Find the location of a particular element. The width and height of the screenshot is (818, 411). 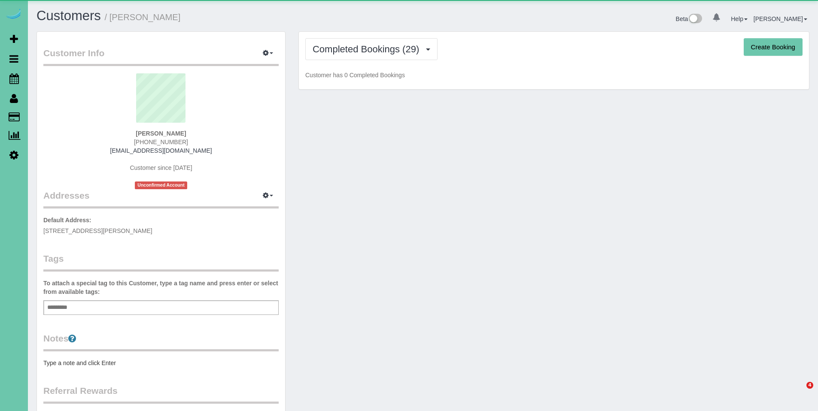

button: Completed Bookings (29) is located at coordinates (372, 49).